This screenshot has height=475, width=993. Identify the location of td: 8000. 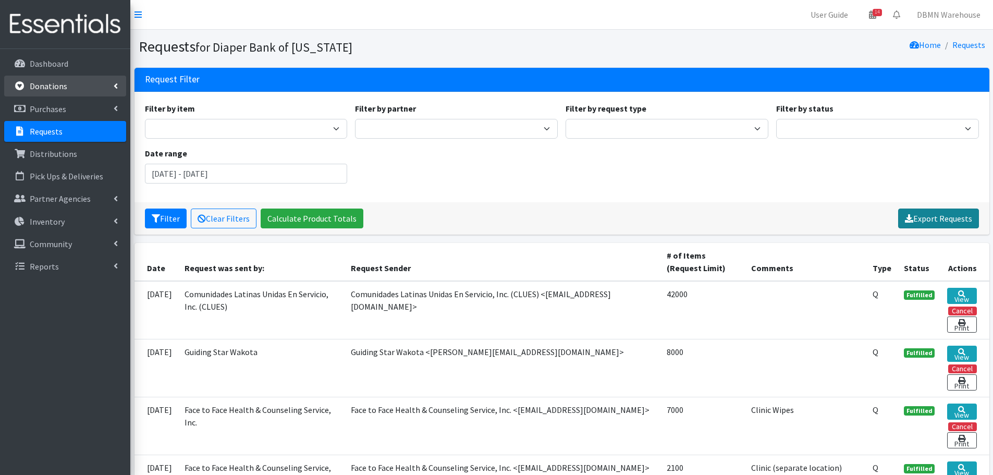
(703, 368).